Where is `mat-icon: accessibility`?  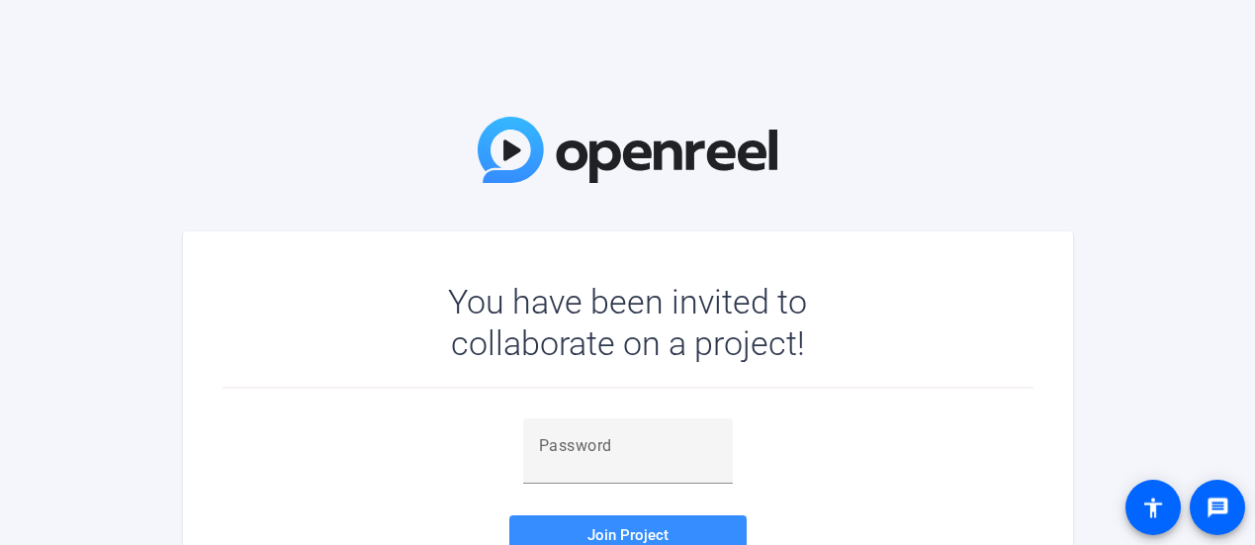 mat-icon: accessibility is located at coordinates (1153, 507).